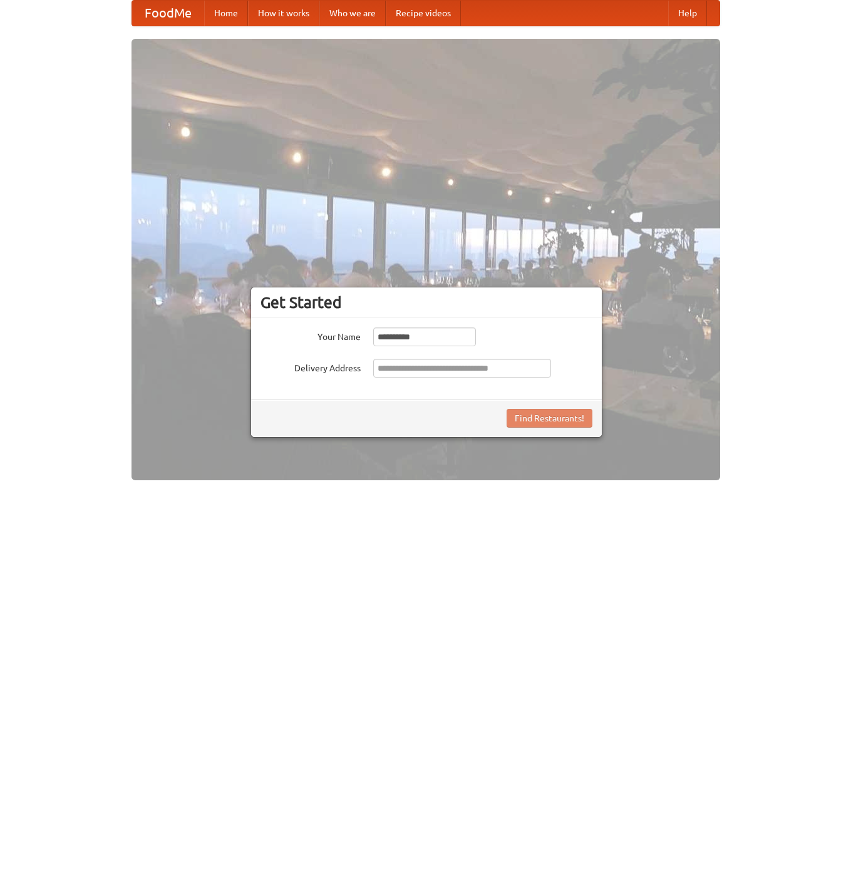  Describe the element at coordinates (168, 13) in the screenshot. I see `a: FoodMe` at that location.